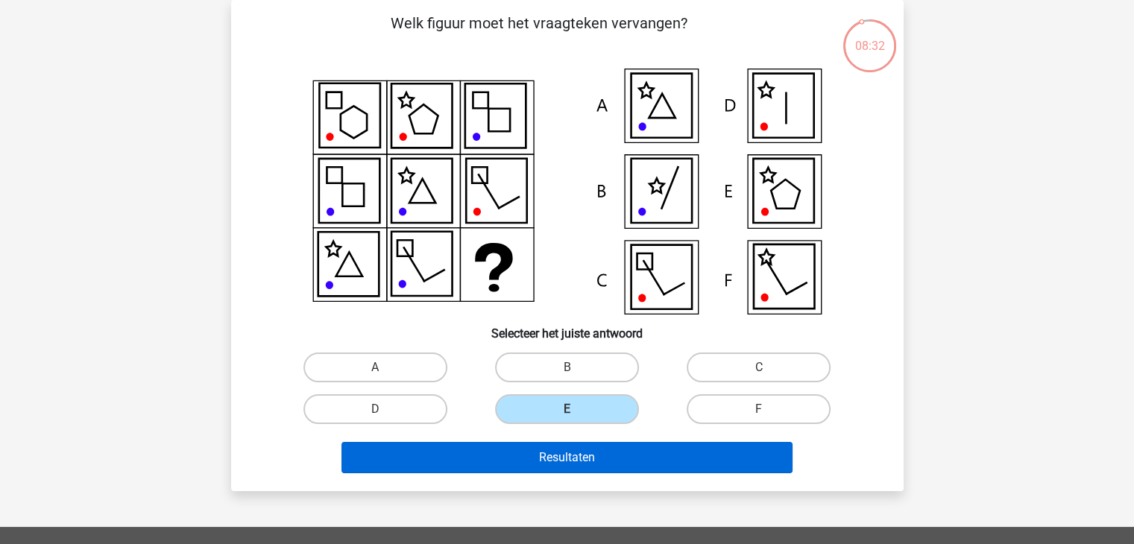  What do you see at coordinates (567, 458) in the screenshot?
I see `button: Resultaten` at bounding box center [567, 458].